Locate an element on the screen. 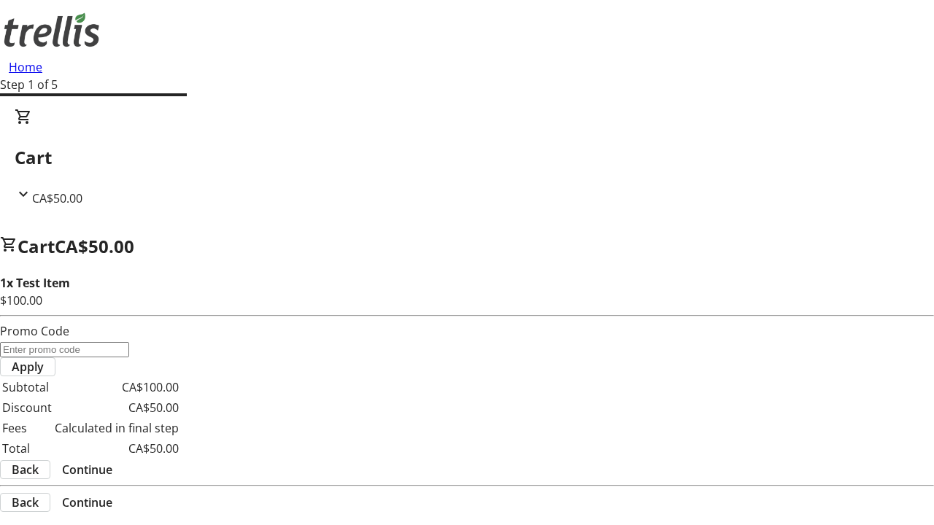 The height and width of the screenshot is (525, 934). td: Total is located at coordinates (27, 449).